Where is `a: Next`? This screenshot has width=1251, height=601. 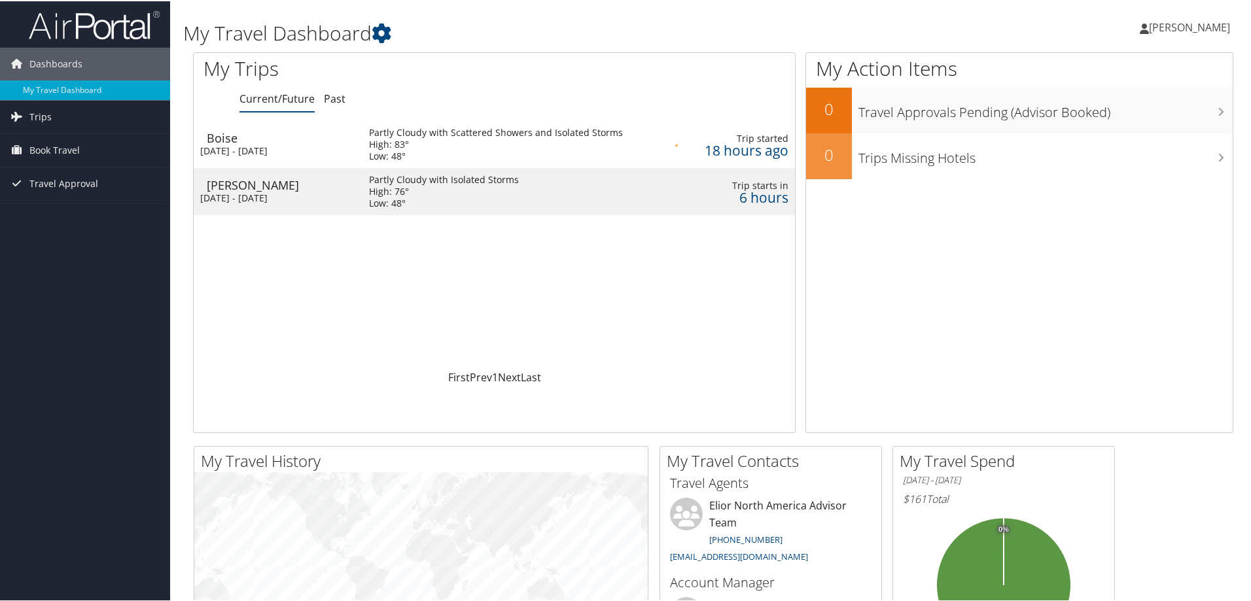
a: Next is located at coordinates (509, 376).